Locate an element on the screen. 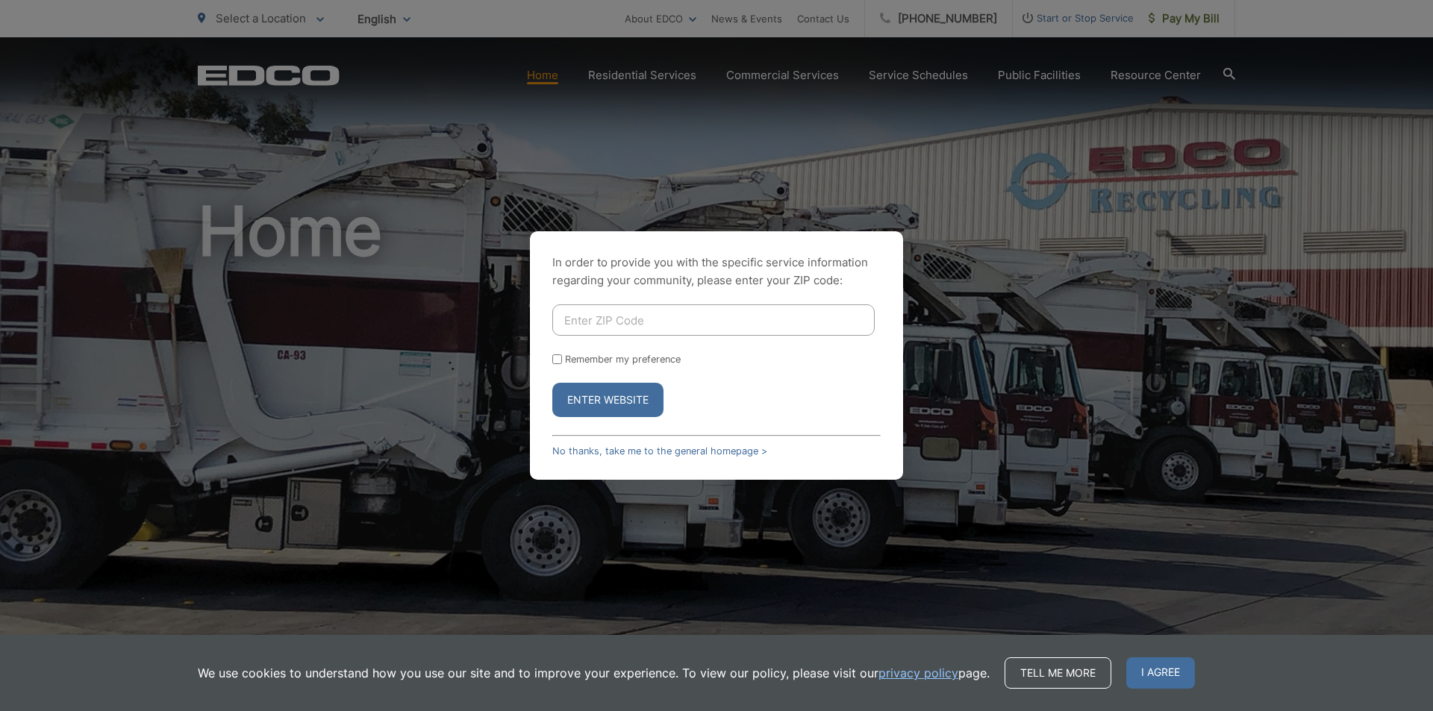  input: Enter ZIP Code is located at coordinates (714, 320).